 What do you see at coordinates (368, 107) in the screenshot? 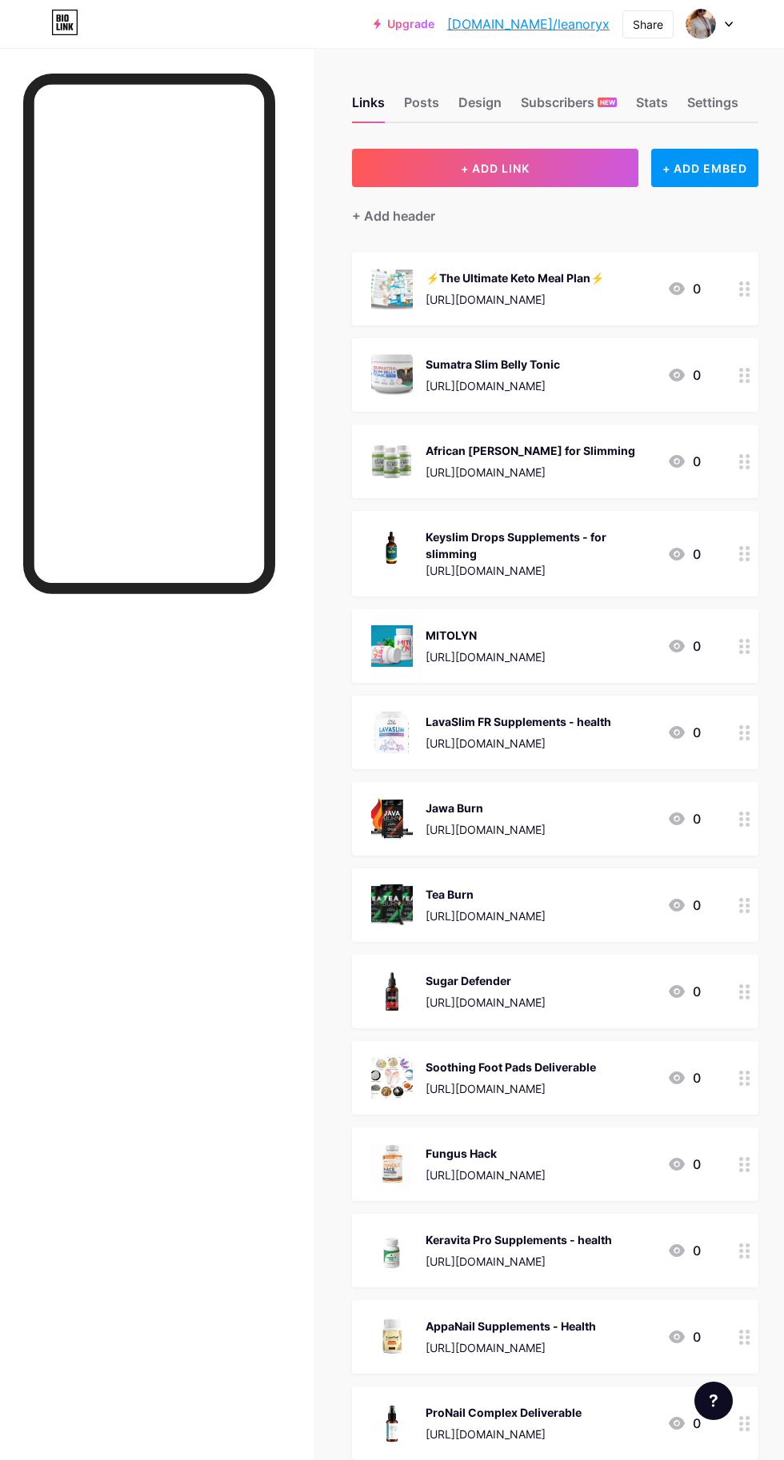
I see `div: Links` at bounding box center [368, 107].